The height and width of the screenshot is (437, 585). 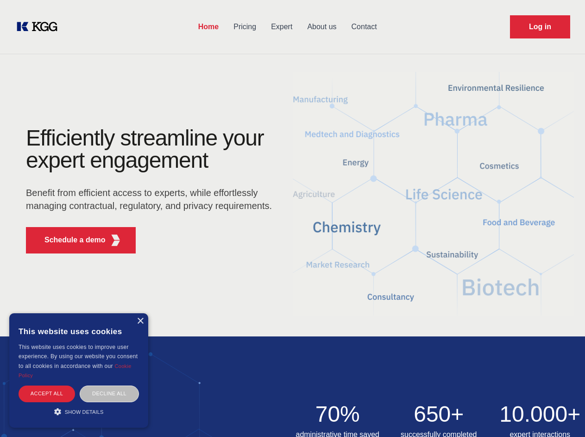 I want to click on a: KOL Knowledge Platform: Talk to Key External Experts (KEE), so click(x=40, y=27).